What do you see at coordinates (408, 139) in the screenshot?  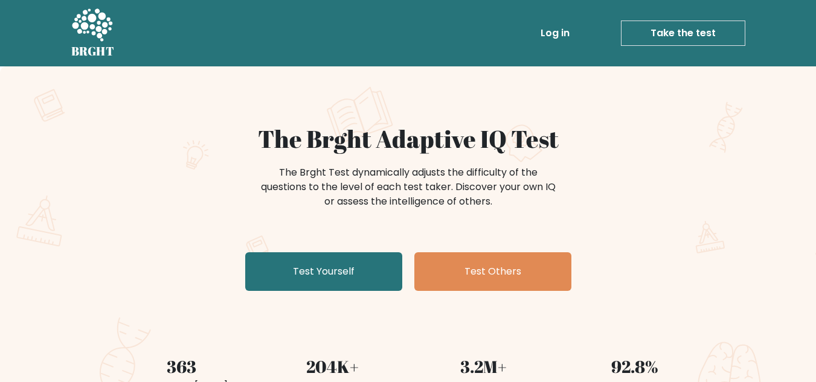 I see `h1: The Brght Adaptive IQ Test` at bounding box center [408, 139].